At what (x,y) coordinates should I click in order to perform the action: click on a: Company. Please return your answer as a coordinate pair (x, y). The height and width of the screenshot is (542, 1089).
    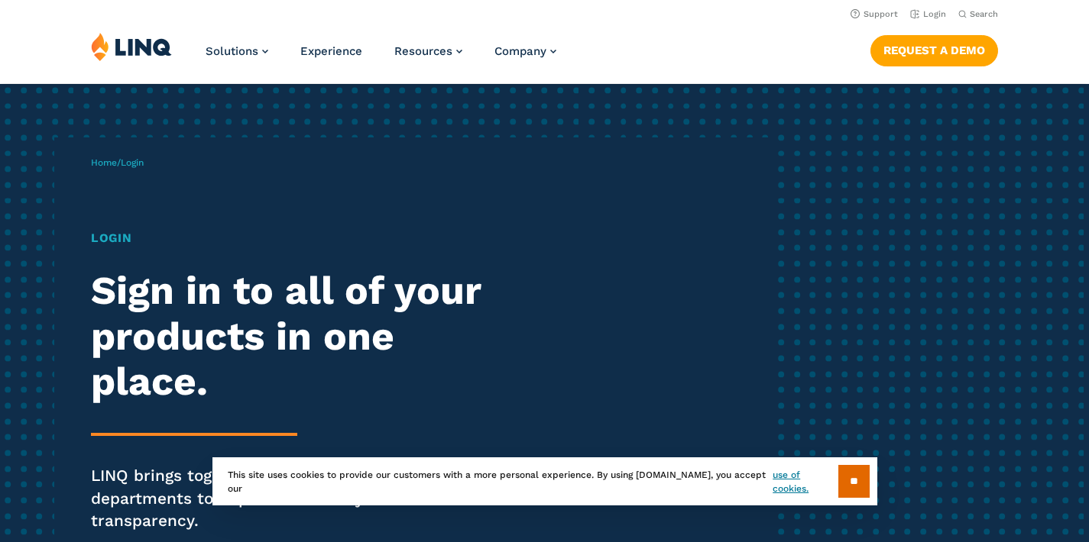
    Looking at the image, I should click on (525, 51).